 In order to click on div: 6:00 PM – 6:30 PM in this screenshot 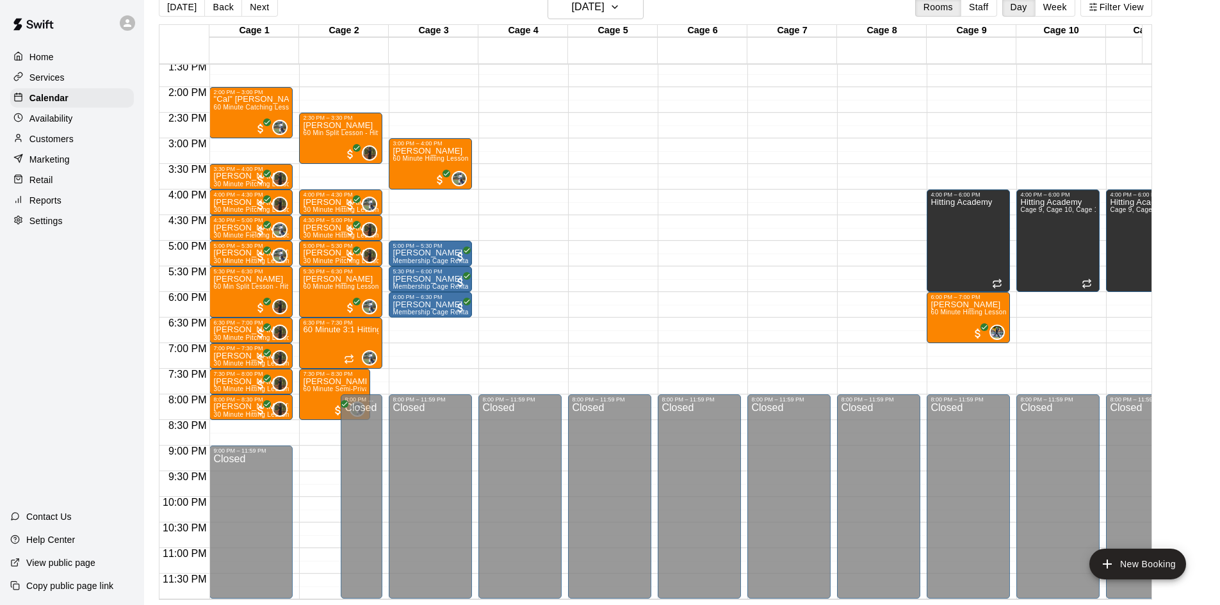, I will do `click(430, 297)`.